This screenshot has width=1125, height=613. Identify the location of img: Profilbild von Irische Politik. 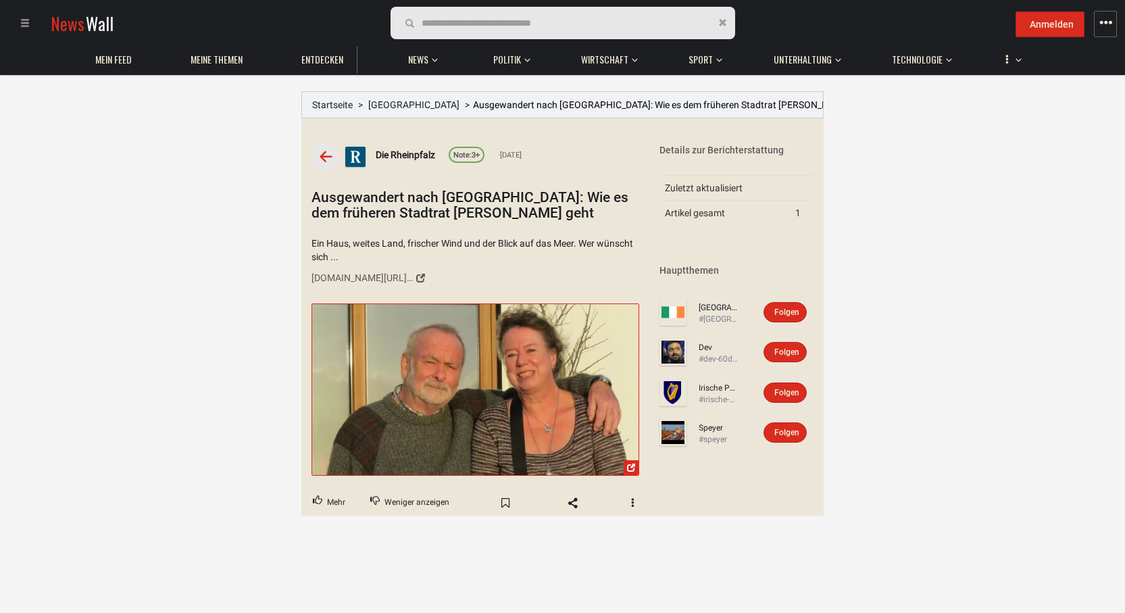
(673, 392).